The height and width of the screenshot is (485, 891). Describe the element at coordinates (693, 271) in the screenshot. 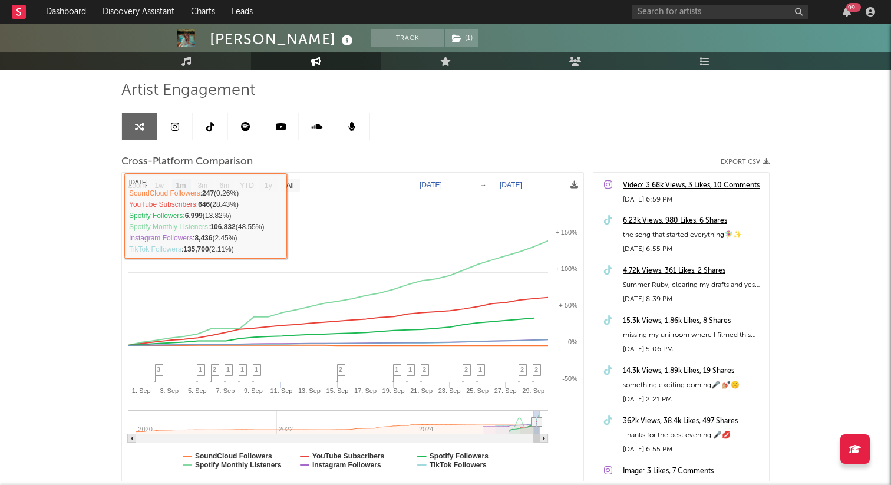

I see `a: 4.72k Views, 361 Likes, 2 Shares` at that location.